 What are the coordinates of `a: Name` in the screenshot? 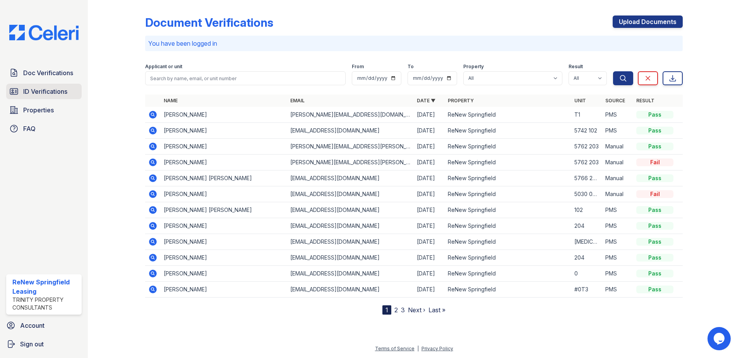 It's located at (171, 100).